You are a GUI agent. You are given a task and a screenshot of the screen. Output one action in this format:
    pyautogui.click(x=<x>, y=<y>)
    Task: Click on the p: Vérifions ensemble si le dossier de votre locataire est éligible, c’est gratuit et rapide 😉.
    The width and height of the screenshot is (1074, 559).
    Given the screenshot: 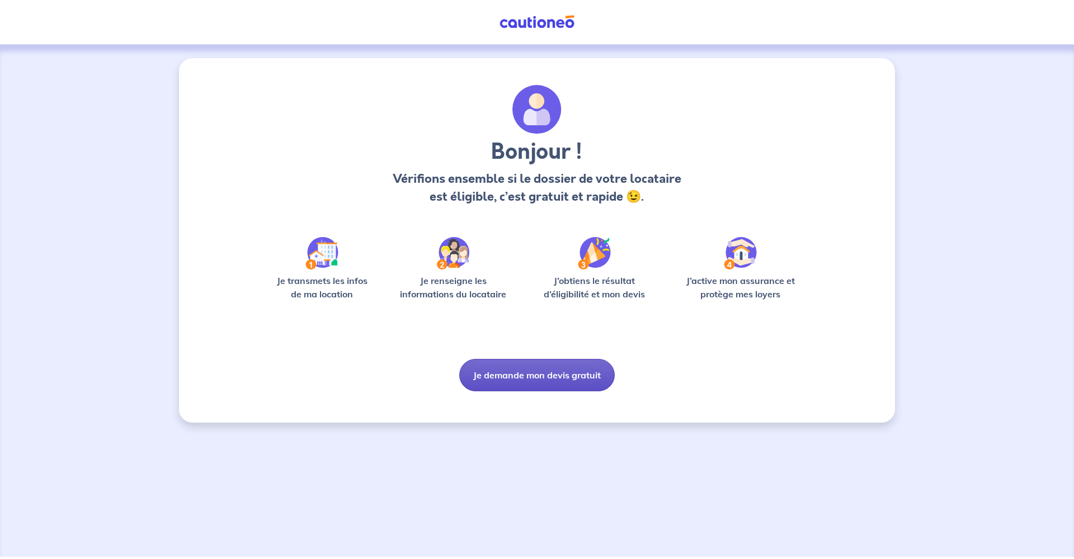 What is the action you would take?
    pyautogui.click(x=536, y=188)
    